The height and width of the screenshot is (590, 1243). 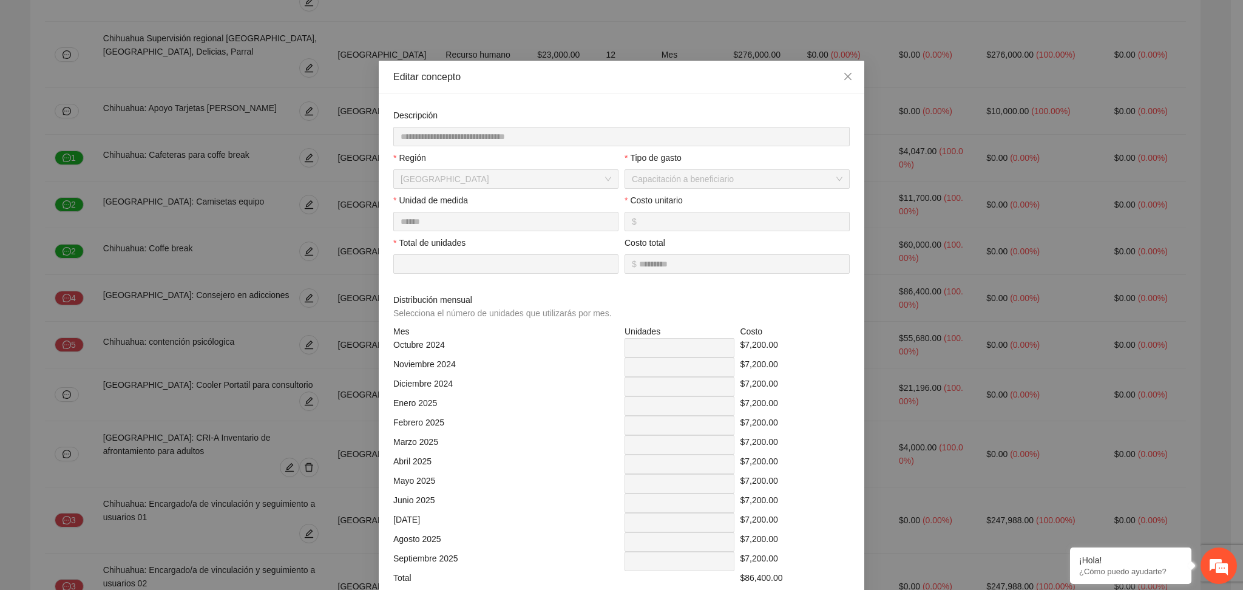 I want to click on div: Unidades, so click(x=679, y=331).